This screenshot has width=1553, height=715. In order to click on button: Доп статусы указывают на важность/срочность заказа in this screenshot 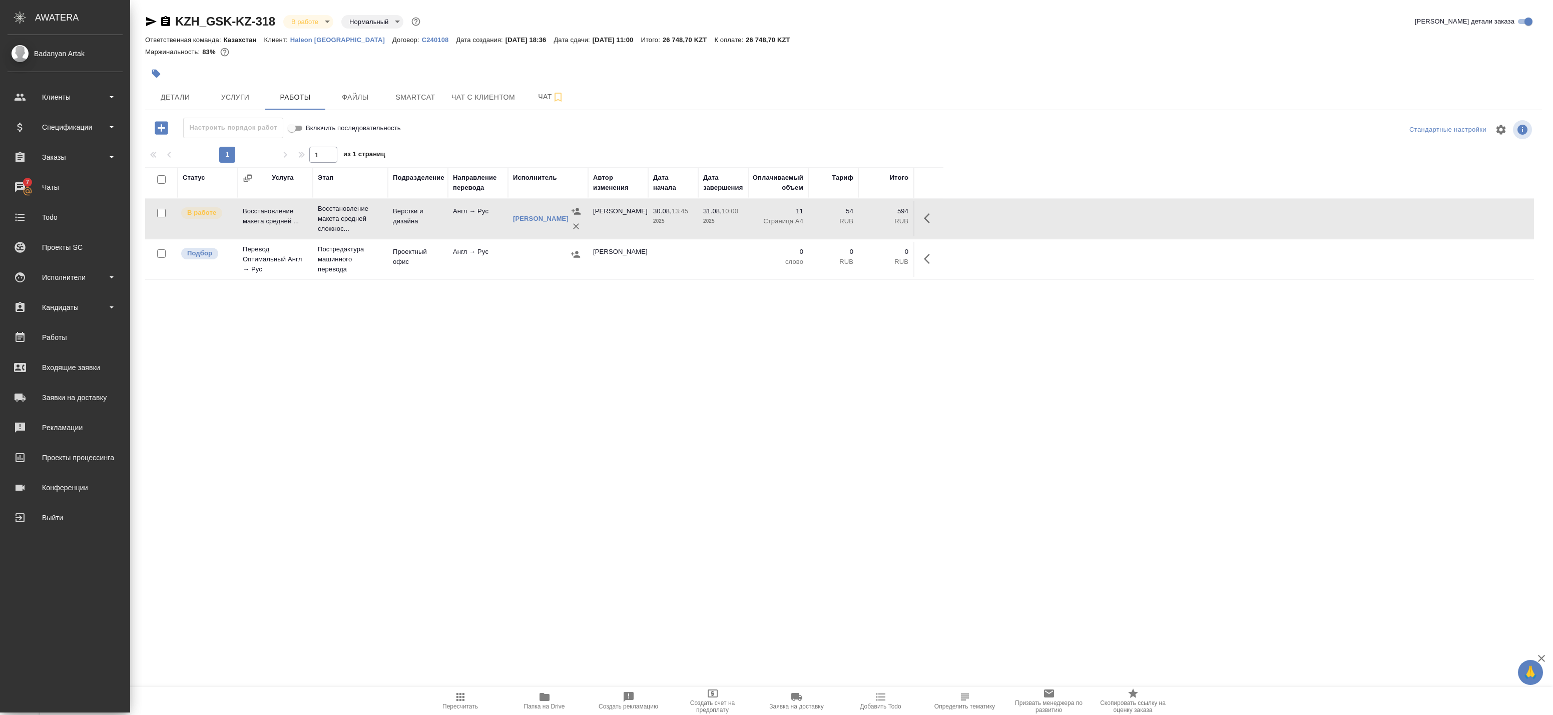, I will do `click(416, 22)`.